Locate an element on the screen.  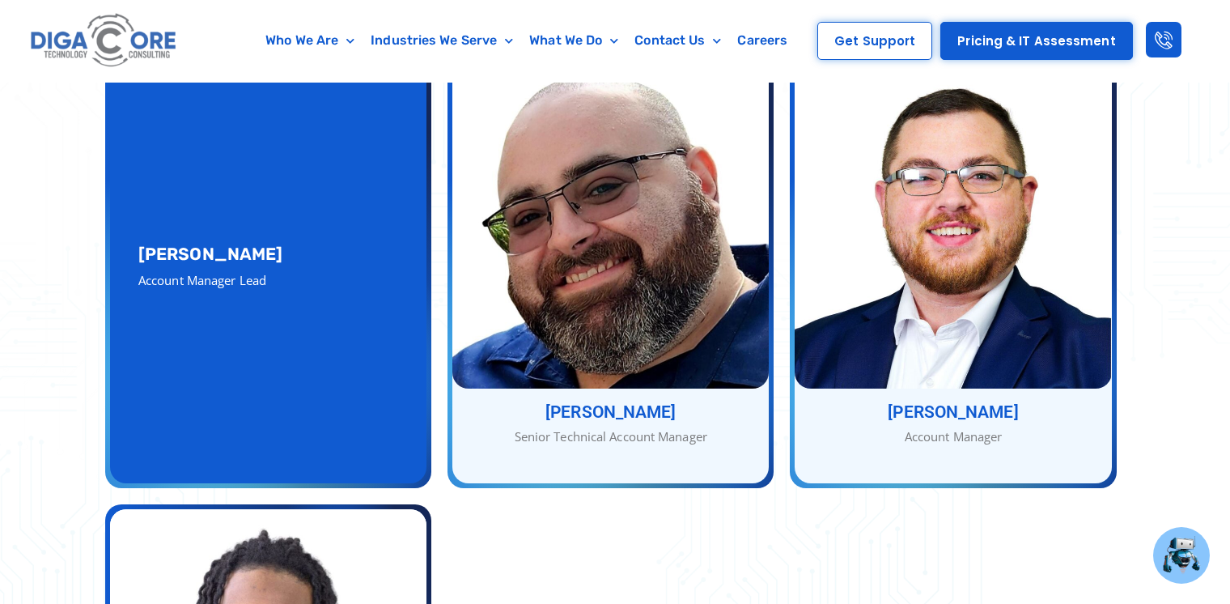
span: Get Support is located at coordinates (875, 40).